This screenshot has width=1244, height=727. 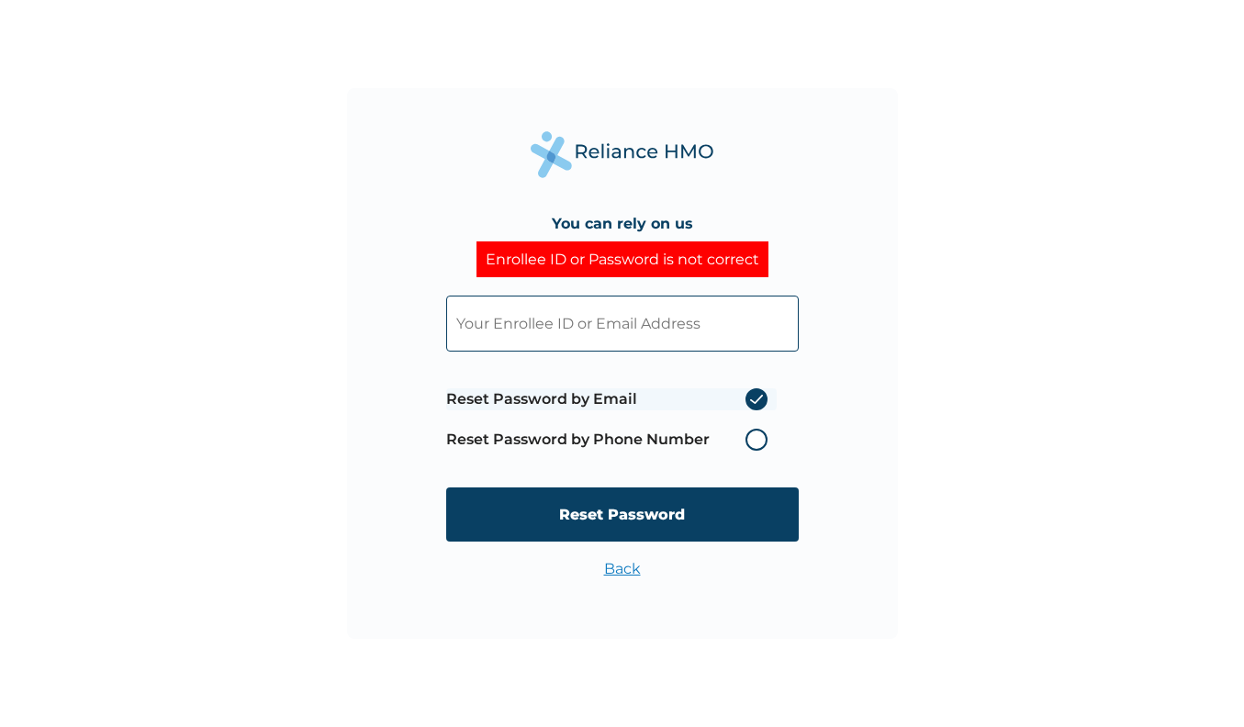 What do you see at coordinates (611, 440) in the screenshot?
I see `label: Reset Password by Phone Number` at bounding box center [611, 440].